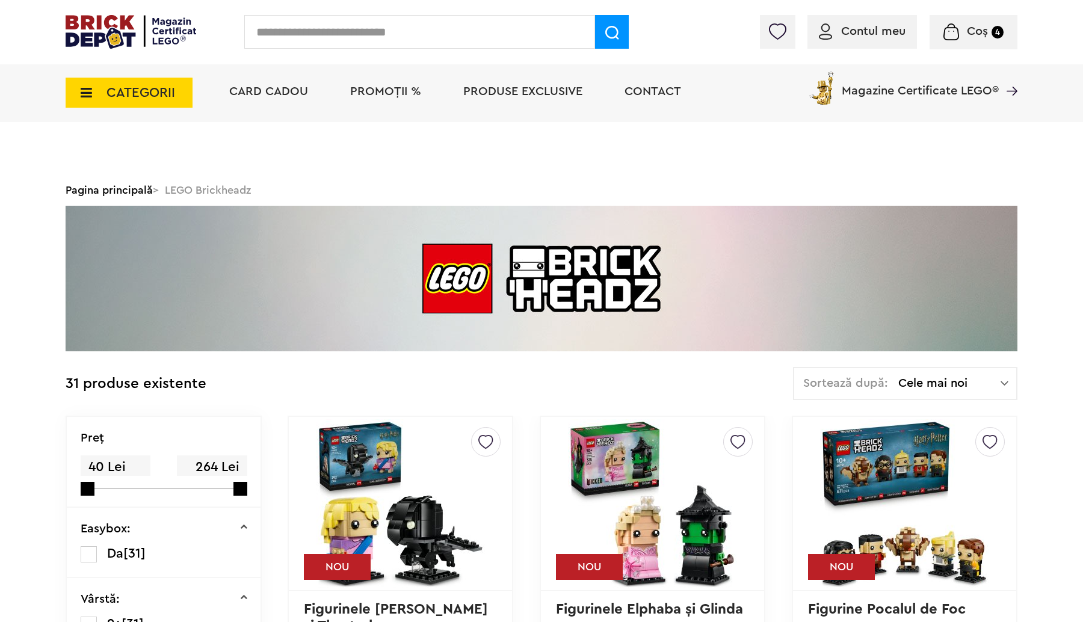 The width and height of the screenshot is (1083, 622). I want to click on span: Magazine Certificate LEGO®, so click(920, 83).